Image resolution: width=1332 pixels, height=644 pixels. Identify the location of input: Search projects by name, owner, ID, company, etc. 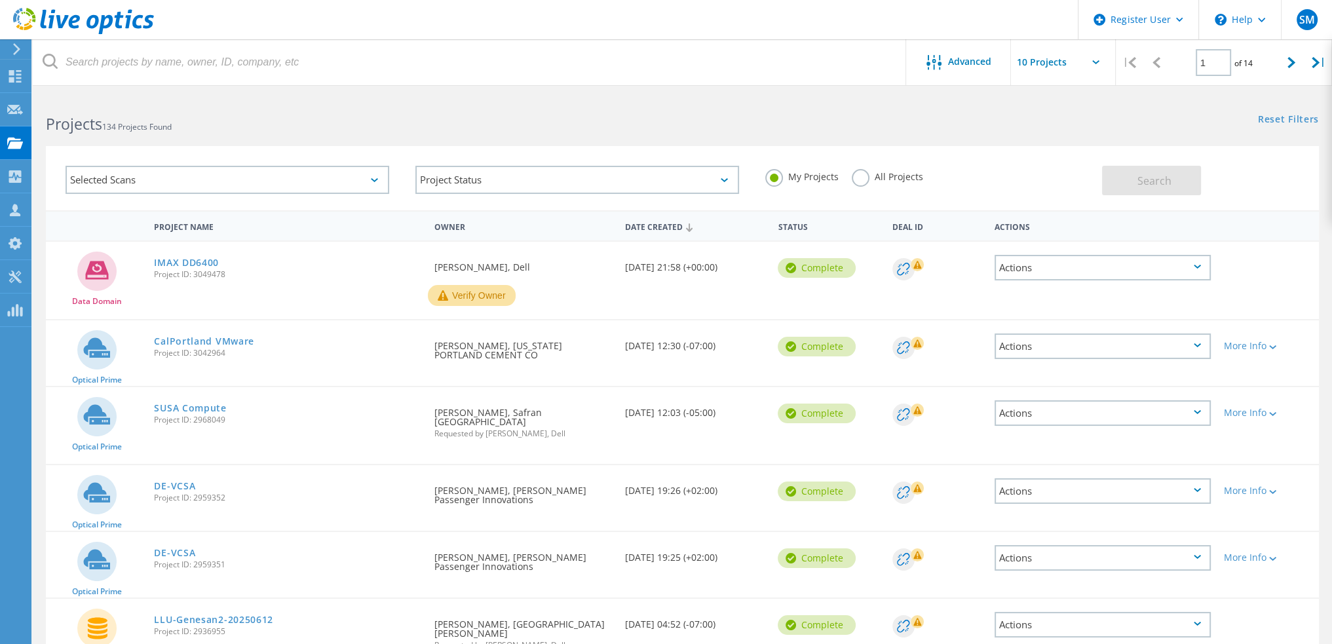
(470, 62).